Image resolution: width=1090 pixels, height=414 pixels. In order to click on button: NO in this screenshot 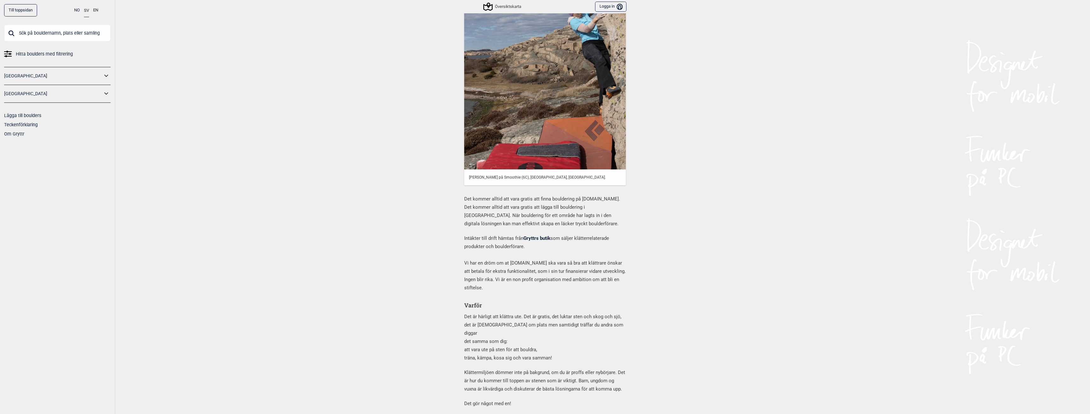, I will do `click(77, 10)`.